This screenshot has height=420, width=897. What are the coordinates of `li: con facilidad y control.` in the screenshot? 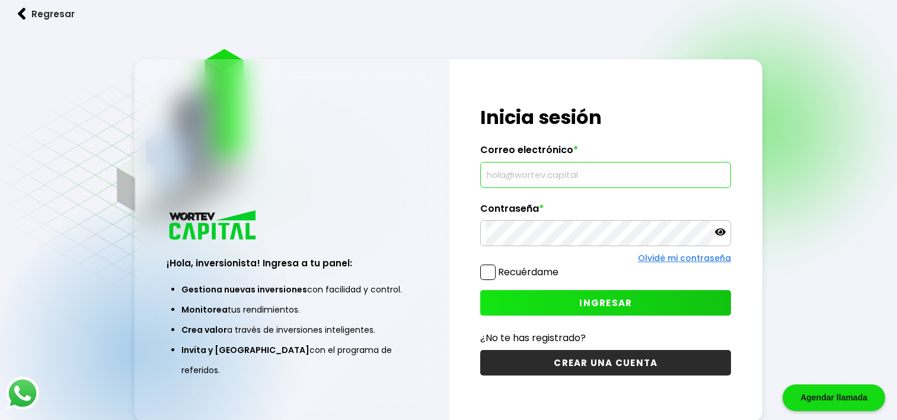 It's located at (292, 289).